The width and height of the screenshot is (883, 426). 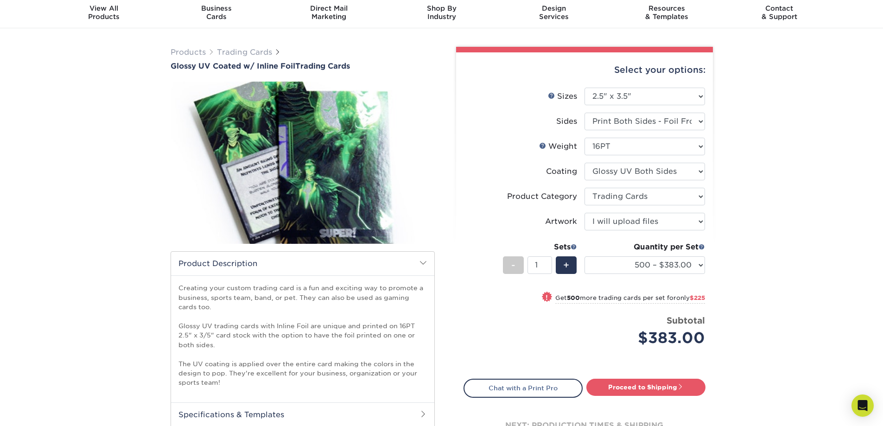 What do you see at coordinates (666, 8) in the screenshot?
I see `span: Resources` at bounding box center [666, 8].